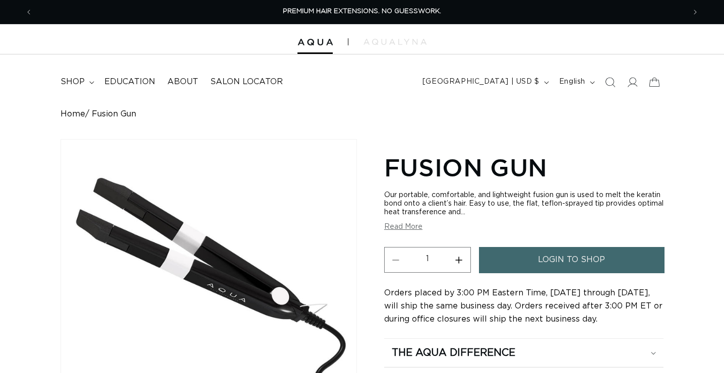  What do you see at coordinates (524, 353) in the screenshot?
I see `summary: The Aqua Difference` at bounding box center [524, 353].